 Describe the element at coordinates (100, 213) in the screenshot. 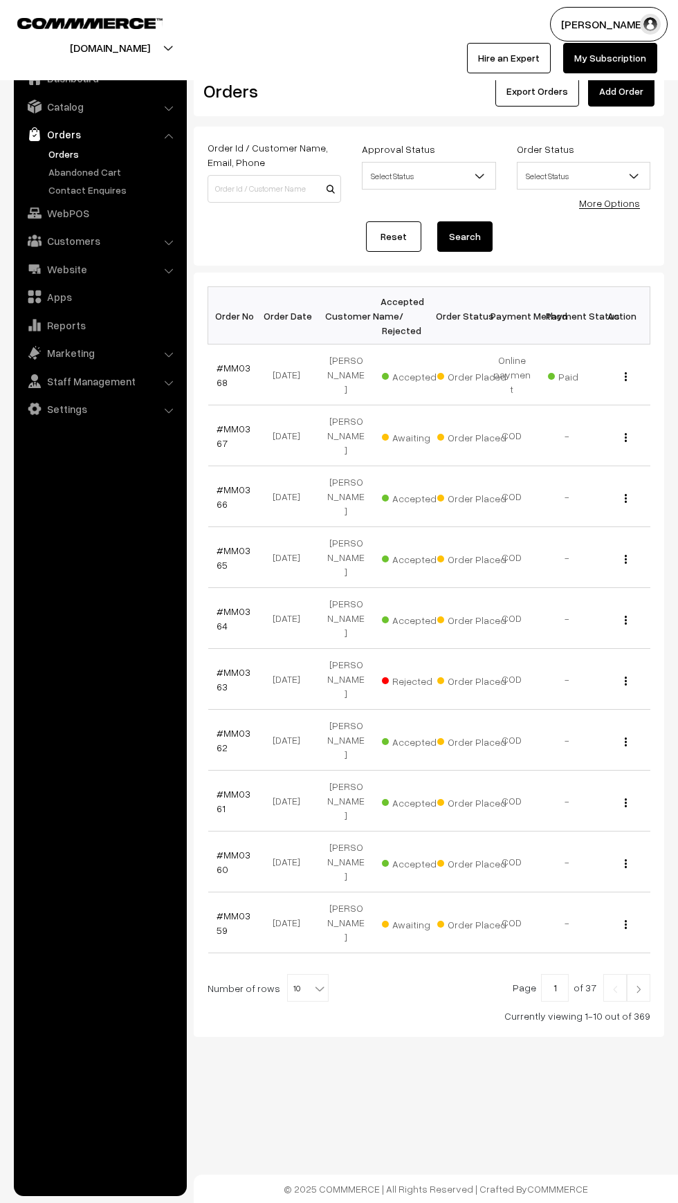

I see `a: WebPOS` at that location.